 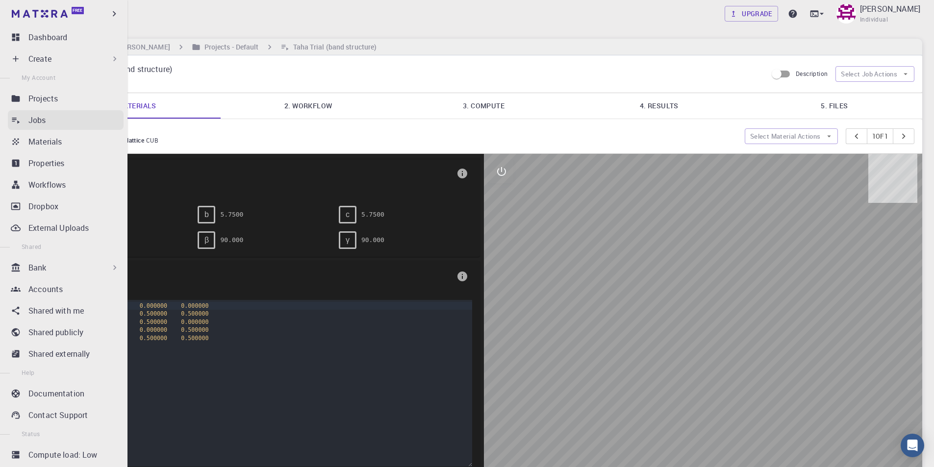 What do you see at coordinates (63, 455) in the screenshot?
I see `p: Compute load: Low` at bounding box center [63, 455].